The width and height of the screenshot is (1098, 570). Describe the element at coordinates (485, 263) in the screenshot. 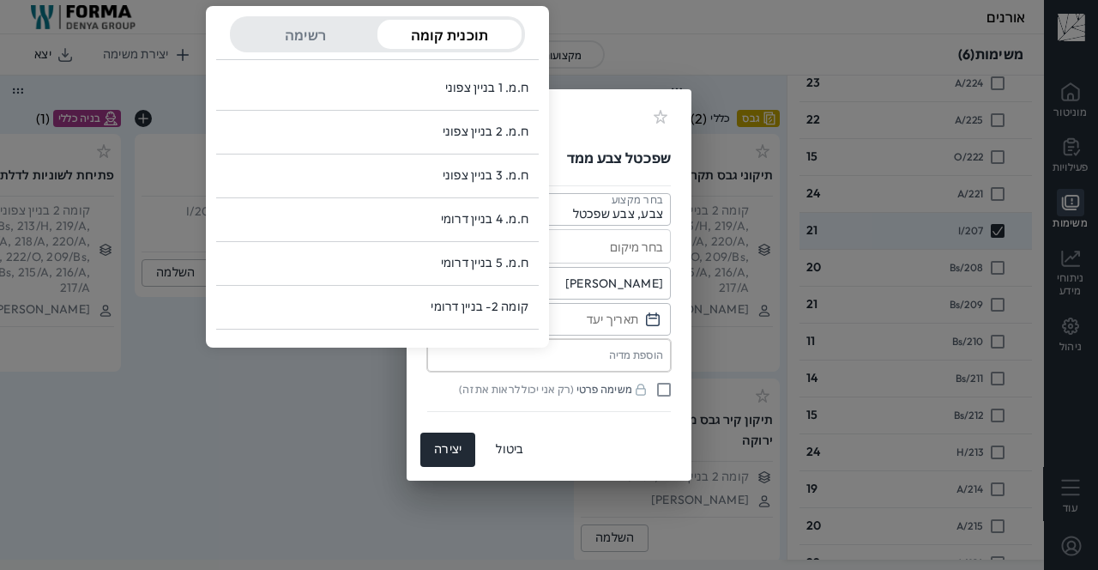

I see `p: ח.מ. 5 בניין דרומי` at that location.